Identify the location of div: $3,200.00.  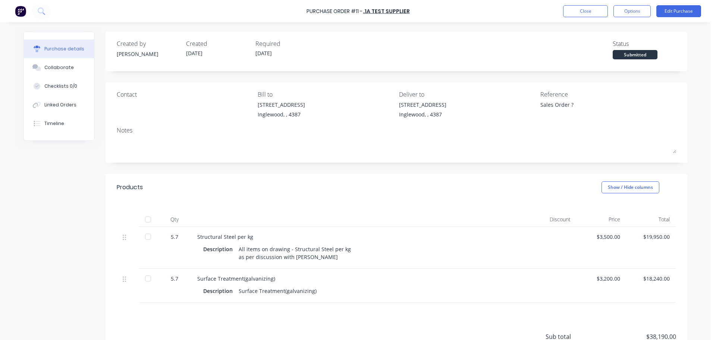
(601, 278).